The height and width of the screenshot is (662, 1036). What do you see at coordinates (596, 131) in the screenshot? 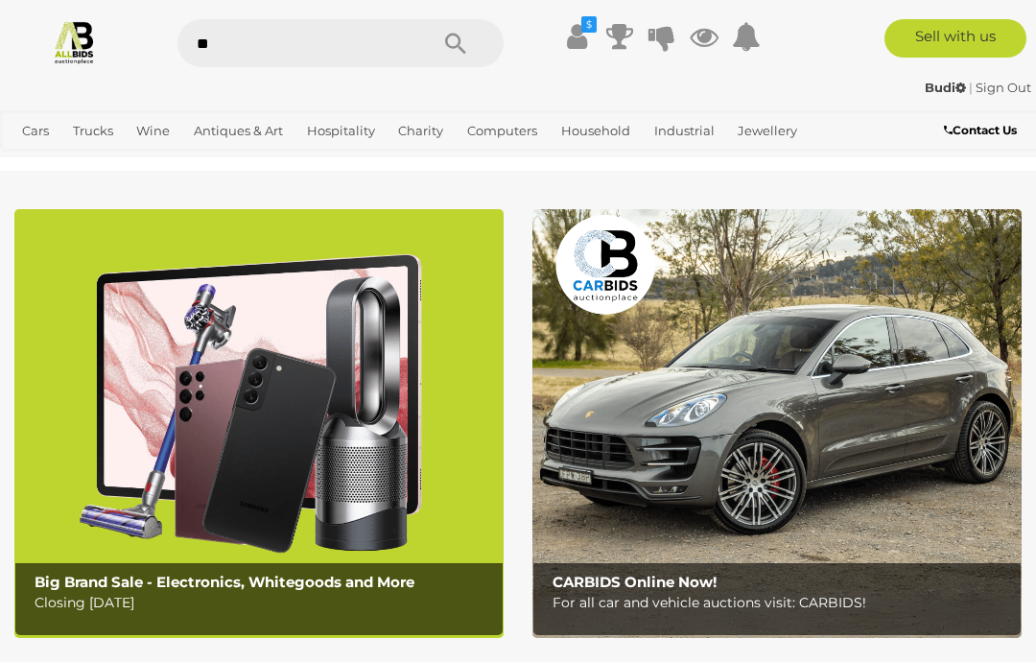
I see `a: Household` at bounding box center [596, 131].